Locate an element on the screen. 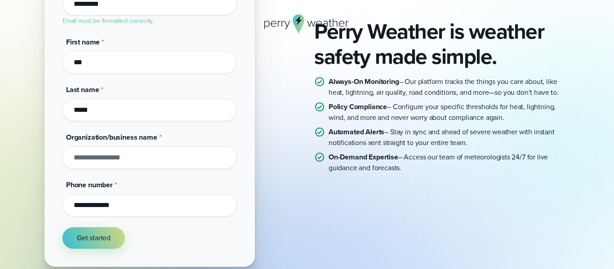 The width and height of the screenshot is (614, 269). button: Get started is located at coordinates (94, 238).